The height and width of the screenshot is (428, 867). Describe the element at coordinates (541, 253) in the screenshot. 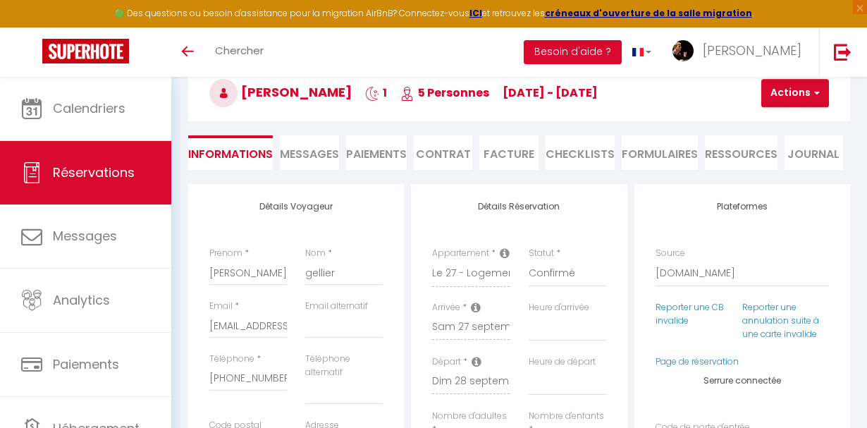

I see `label: Statut` at that location.